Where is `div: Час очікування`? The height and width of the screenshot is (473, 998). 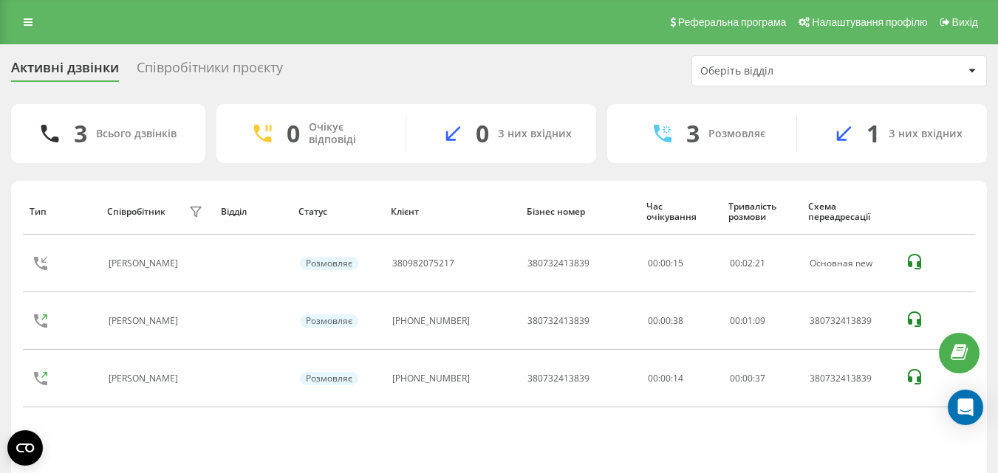 div: Час очікування is located at coordinates (680, 212).